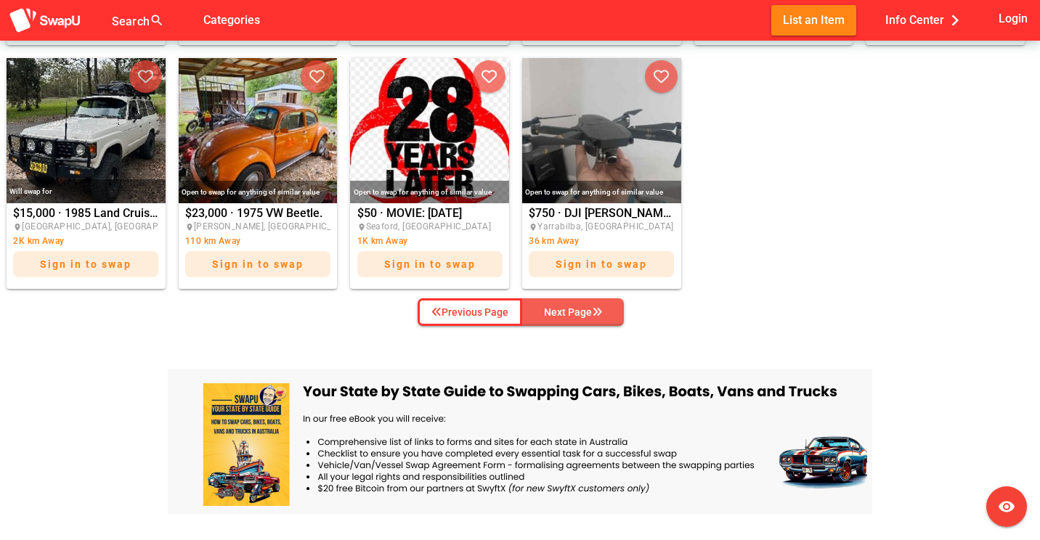 This screenshot has width=1040, height=540. Describe the element at coordinates (38, 241) in the screenshot. I see `span: 2K km Away` at that location.